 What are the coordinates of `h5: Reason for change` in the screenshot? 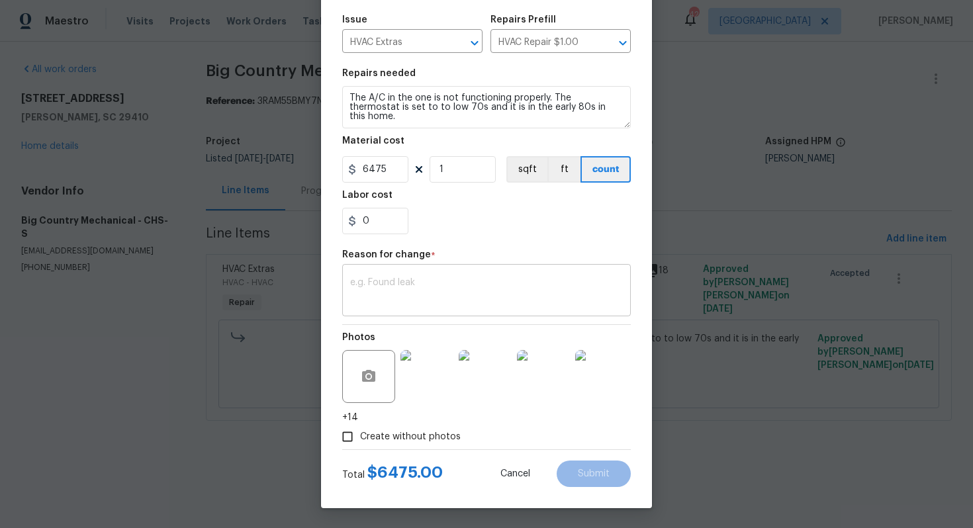 It's located at (387, 255).